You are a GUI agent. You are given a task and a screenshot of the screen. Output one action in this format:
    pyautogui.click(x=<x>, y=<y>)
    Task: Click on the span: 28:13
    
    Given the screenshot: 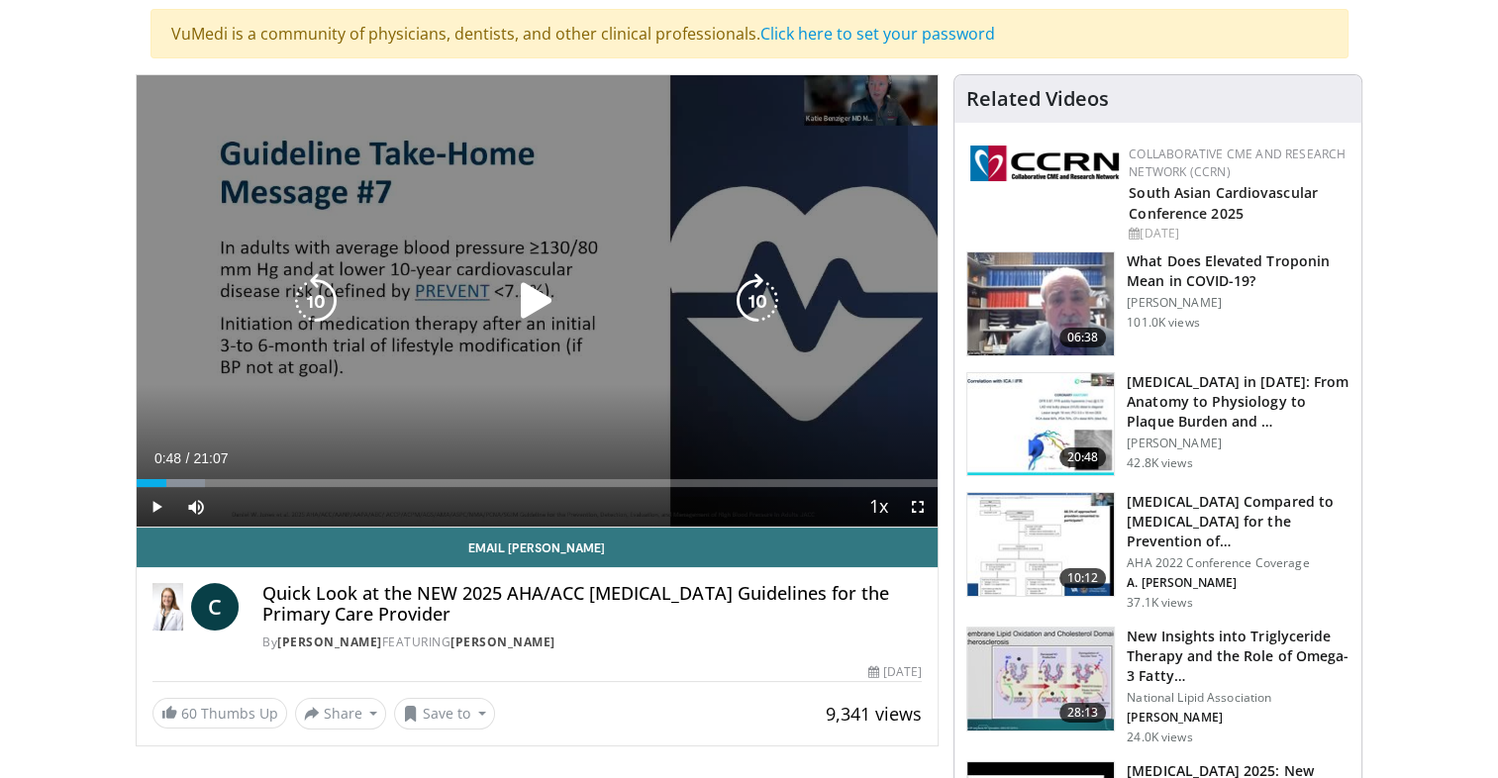 What is the action you would take?
    pyautogui.click(x=1083, y=713)
    